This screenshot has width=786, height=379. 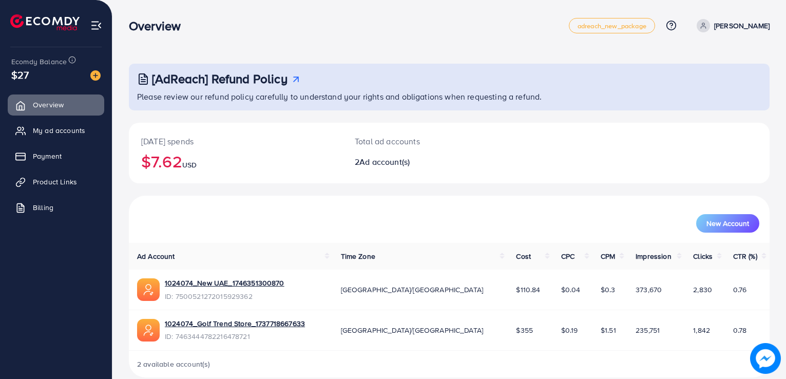 What do you see at coordinates (608, 330) in the screenshot?
I see `span: $1.51` at bounding box center [608, 330].